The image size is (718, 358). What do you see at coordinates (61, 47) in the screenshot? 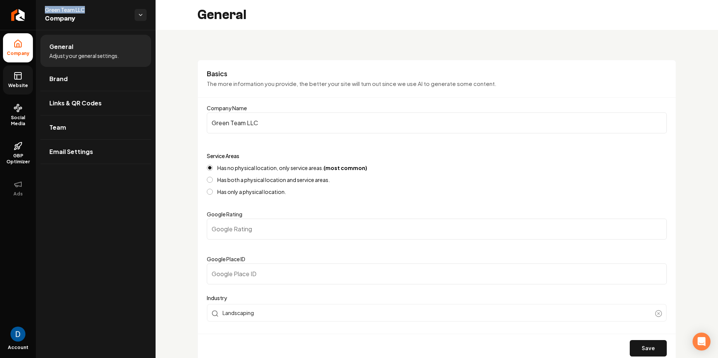
I see `span: General` at bounding box center [61, 47].